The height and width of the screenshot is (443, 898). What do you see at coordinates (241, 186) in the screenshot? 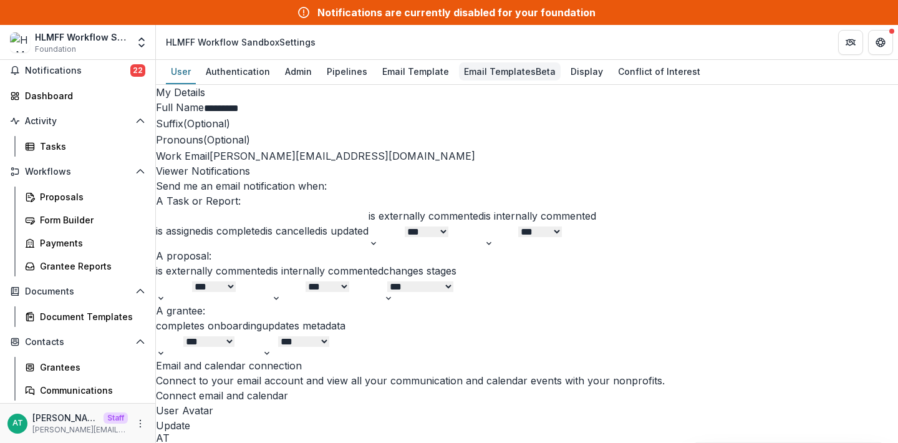
I see `span: Send me an email notification when:` at bounding box center [241, 186].